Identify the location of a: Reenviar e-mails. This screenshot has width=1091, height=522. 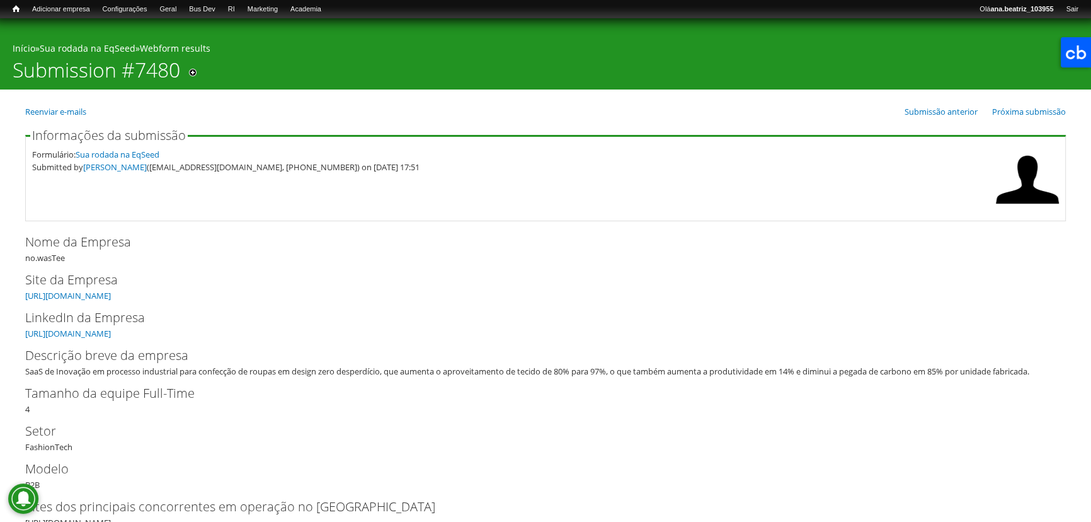
(55, 112).